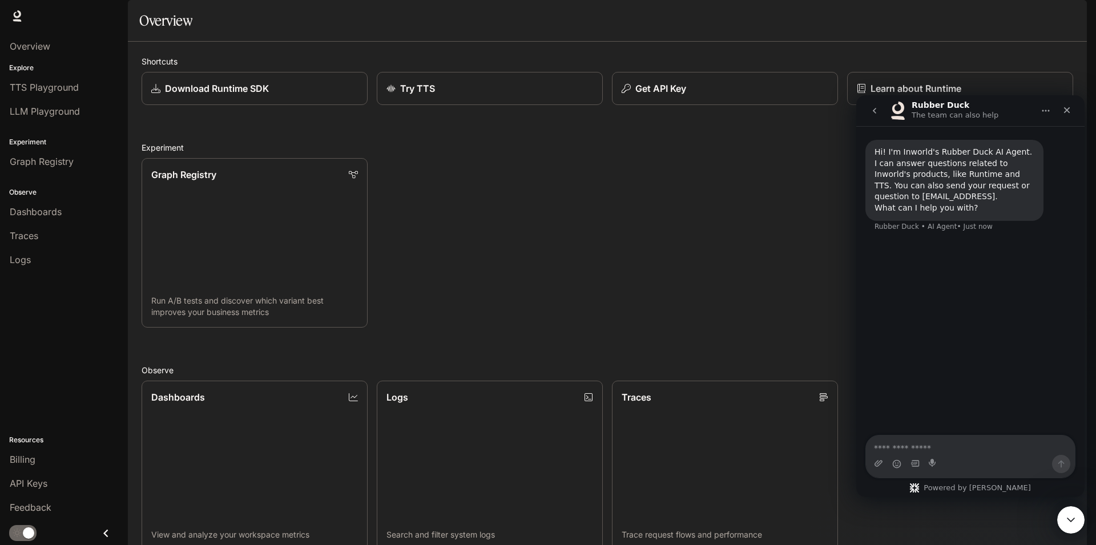 The image size is (1096, 545). What do you see at coordinates (725, 88) in the screenshot?
I see `button: Get API Key` at bounding box center [725, 88].